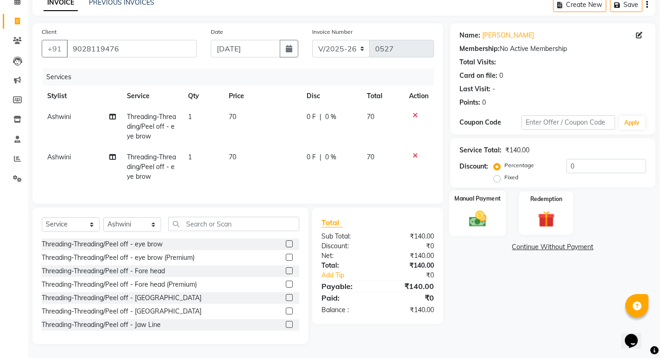  What do you see at coordinates (382, 96) in the screenshot?
I see `th: Total` at bounding box center [382, 96].